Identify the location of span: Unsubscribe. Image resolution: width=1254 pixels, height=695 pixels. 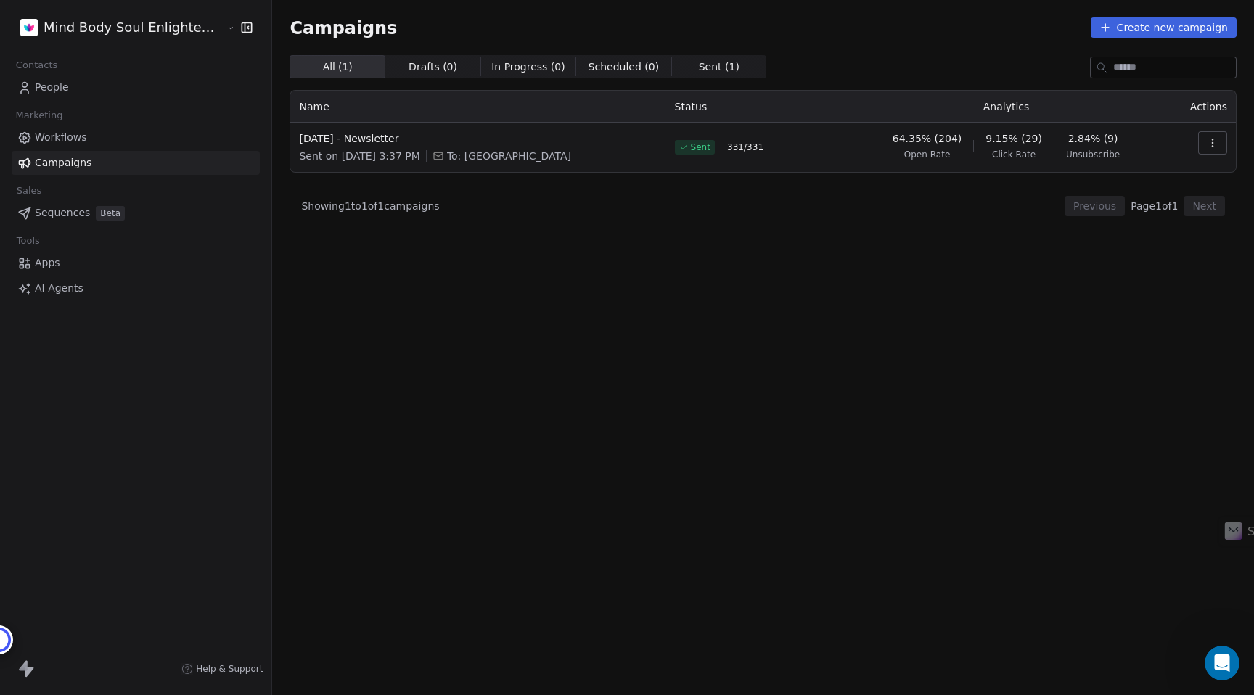
(1093, 155).